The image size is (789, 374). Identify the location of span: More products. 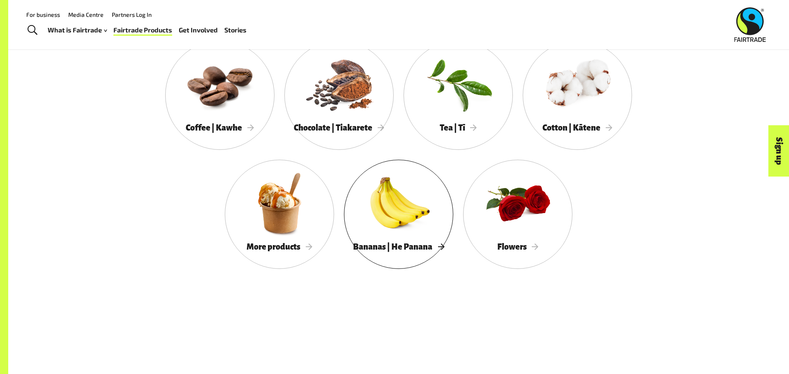
(279, 247).